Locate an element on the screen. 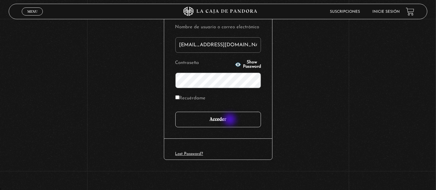  label: Contraseña is located at coordinates (204, 63).